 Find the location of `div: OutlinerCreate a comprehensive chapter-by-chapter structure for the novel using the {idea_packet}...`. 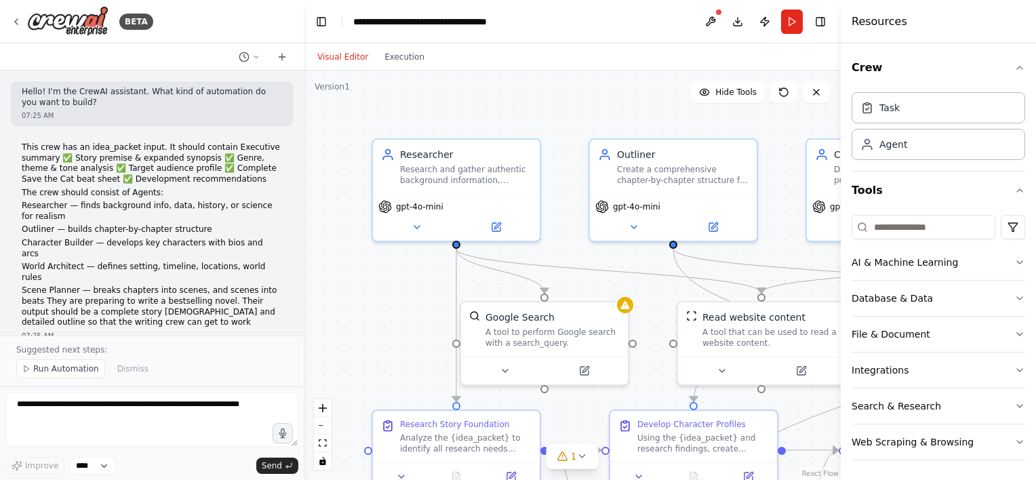

div: OutlinerCreate a comprehensive chapter-by-chapter structure for the novel using the {idea_packet}... is located at coordinates (673, 190).